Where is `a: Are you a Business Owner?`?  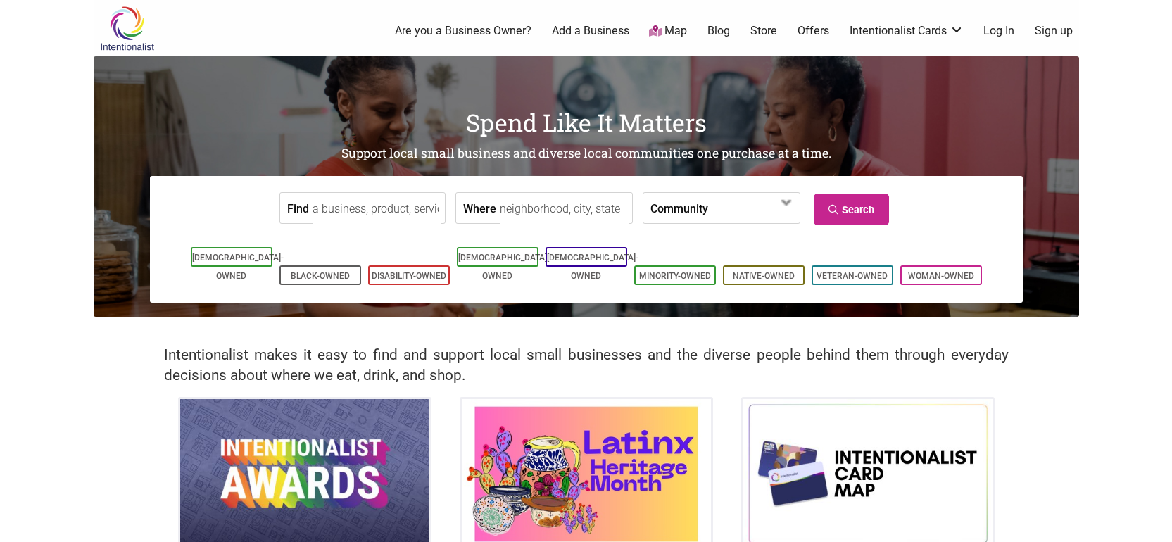 a: Are you a Business Owner? is located at coordinates (463, 31).